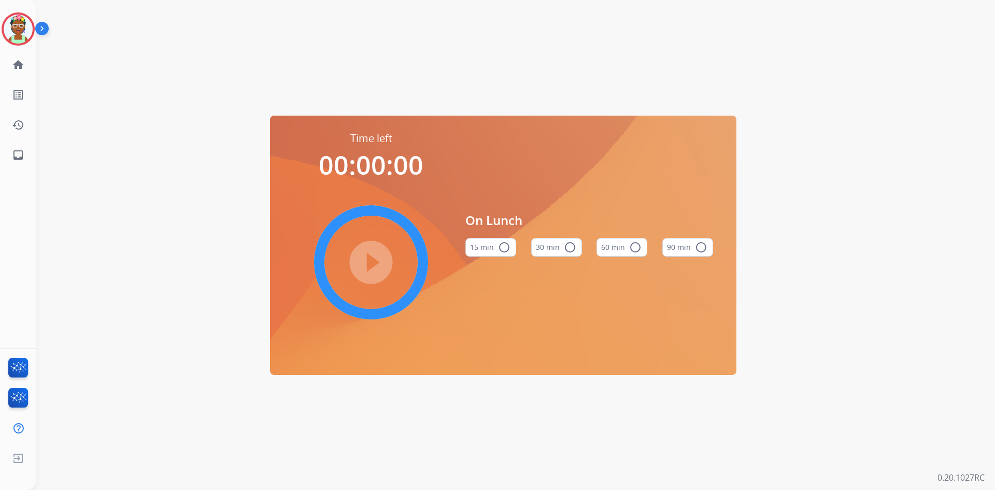 The height and width of the screenshot is (490, 995). I want to click on button: 90 min, so click(687, 247).